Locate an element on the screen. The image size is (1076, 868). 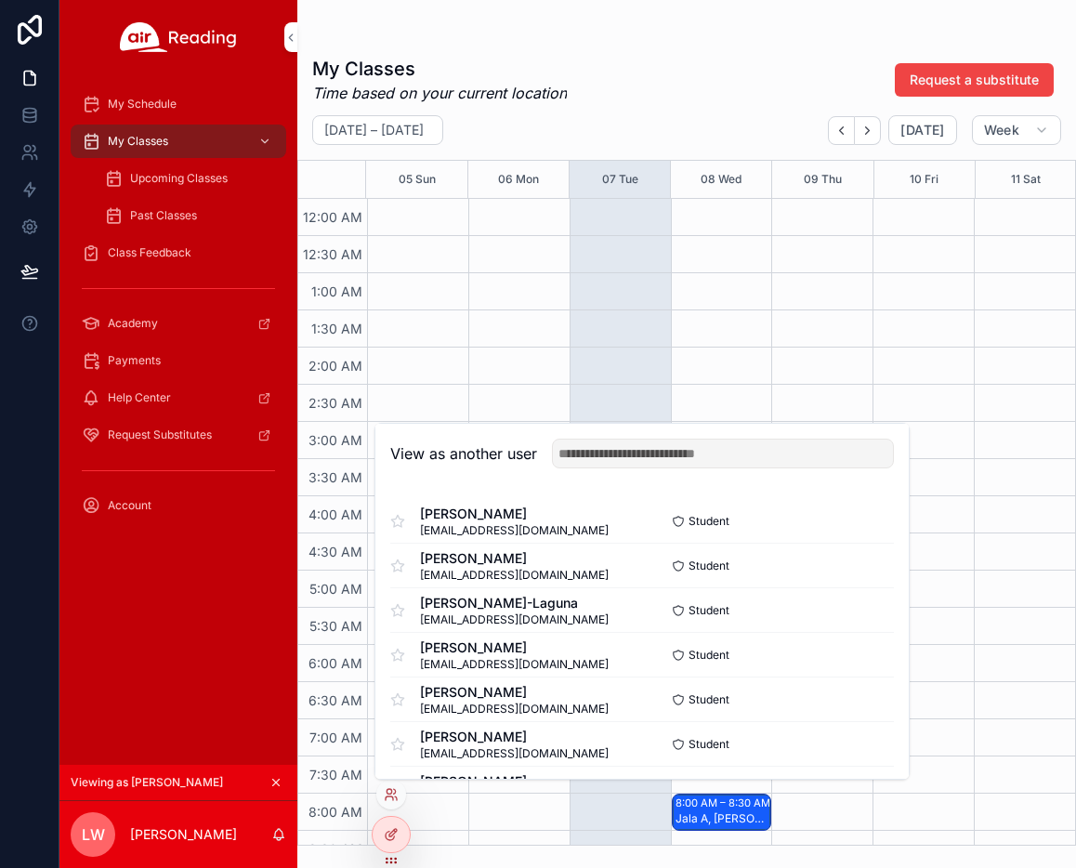
div: 09 Thu is located at coordinates (822, 179).